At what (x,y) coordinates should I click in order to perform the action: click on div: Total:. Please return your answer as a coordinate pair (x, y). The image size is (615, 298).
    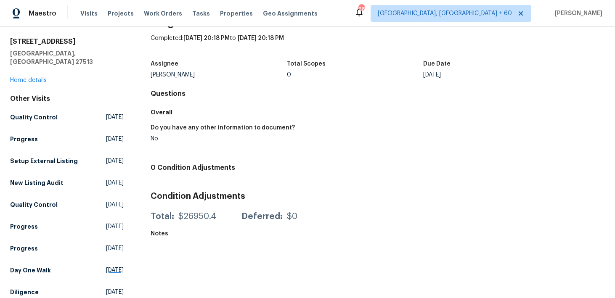
    Looking at the image, I should click on (162, 217).